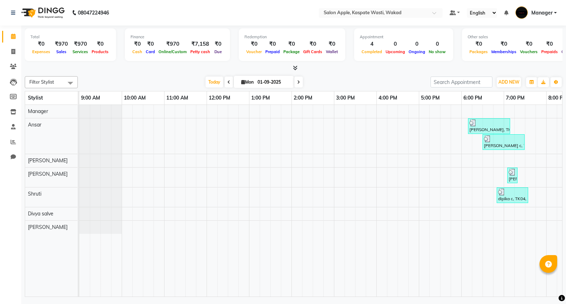 Image resolution: width=566 pixels, height=304 pixels. I want to click on span: Petty cash, so click(200, 52).